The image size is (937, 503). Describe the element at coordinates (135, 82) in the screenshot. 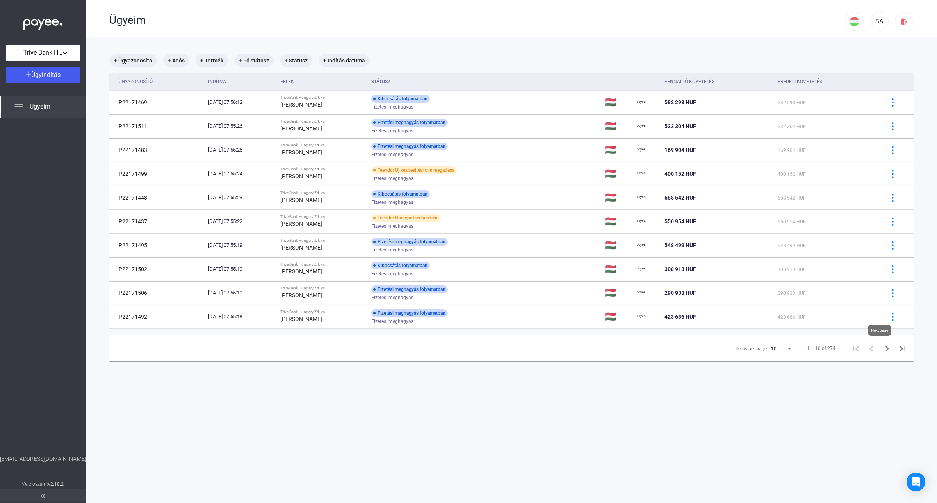

I see `div: Ügyazonosító` at that location.